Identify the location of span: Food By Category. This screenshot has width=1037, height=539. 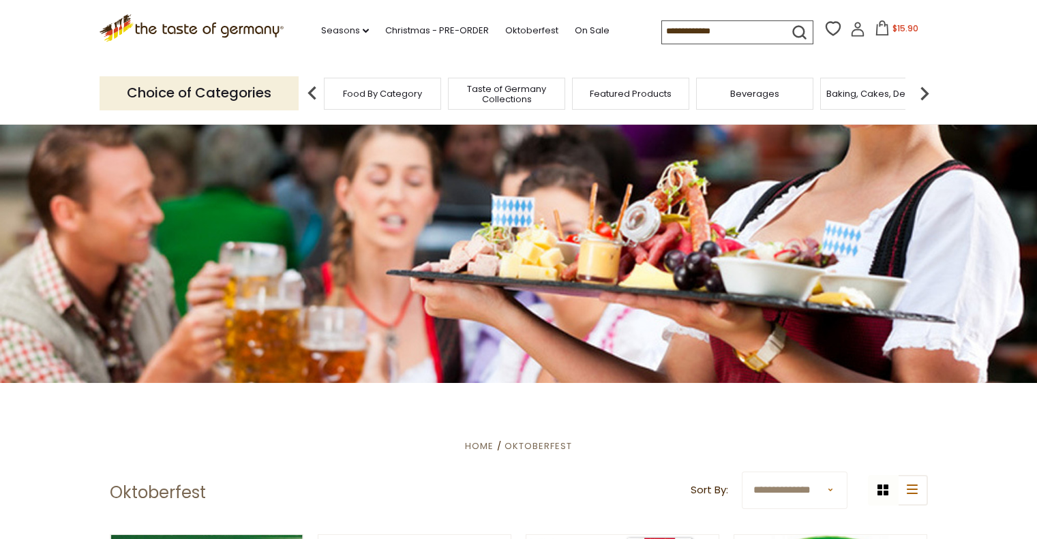
(383, 93).